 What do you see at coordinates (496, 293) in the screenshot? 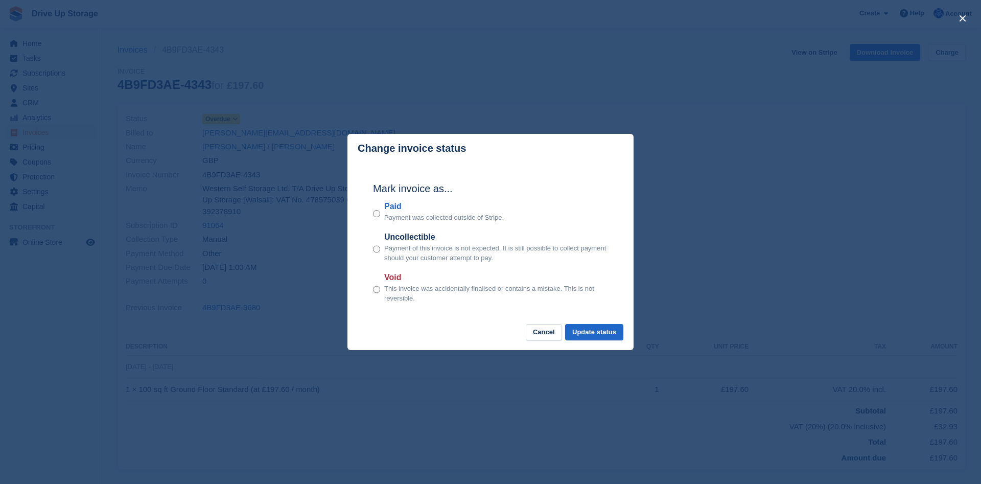
I see `p: This invoice was accidentally finalised or contains a mistake. This is not reversible.` at bounding box center [496, 293].